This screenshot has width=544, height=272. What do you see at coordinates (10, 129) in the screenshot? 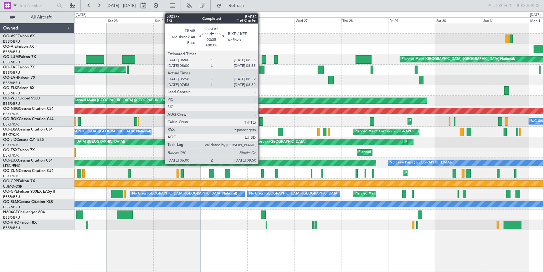
I see `span: OO-LXA` at bounding box center [10, 129].